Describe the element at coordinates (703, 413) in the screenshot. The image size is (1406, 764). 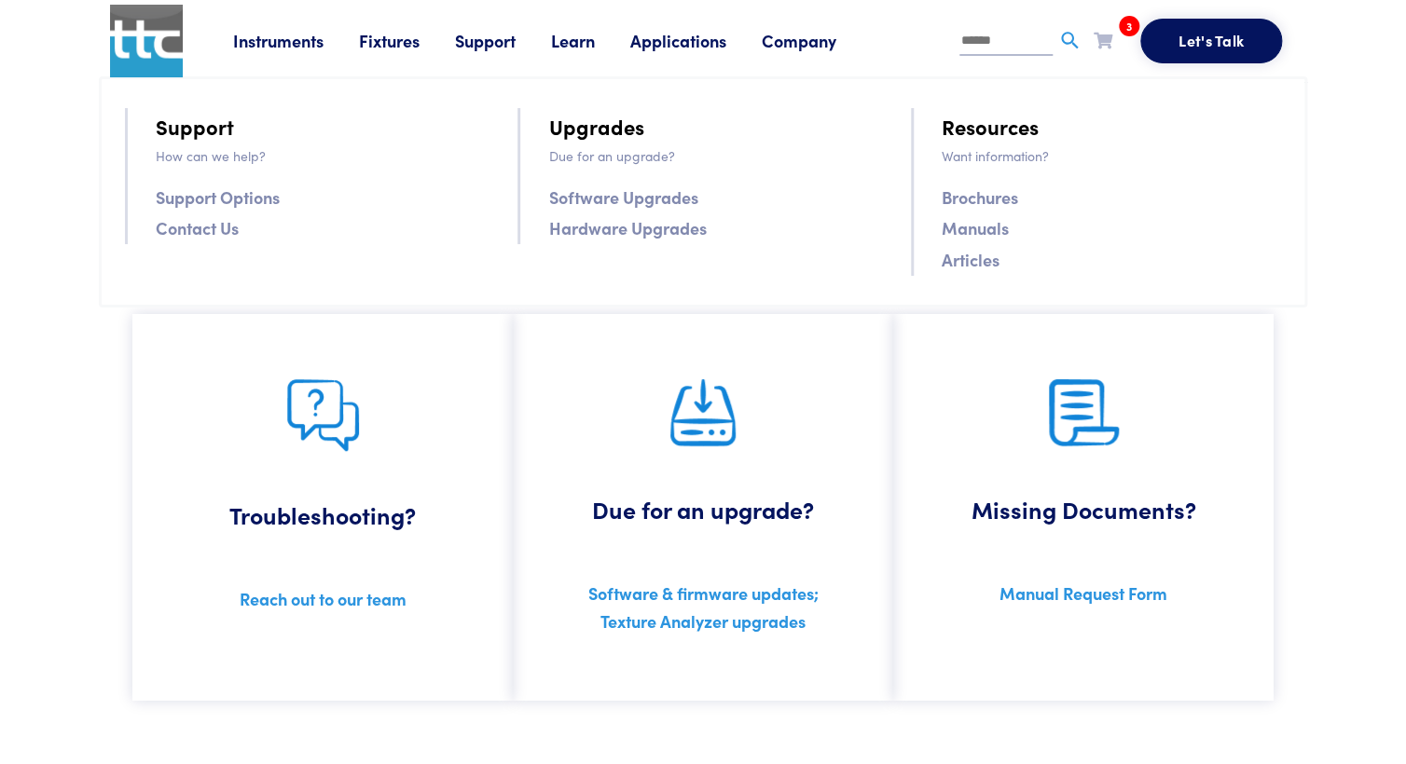
I see `img: upgrade.png` at that location.